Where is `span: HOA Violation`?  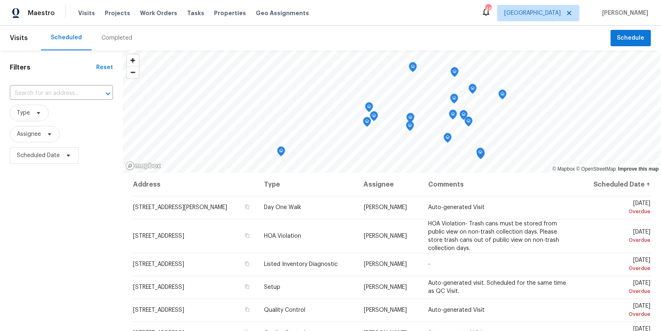
span: HOA Violation is located at coordinates (282, 236).